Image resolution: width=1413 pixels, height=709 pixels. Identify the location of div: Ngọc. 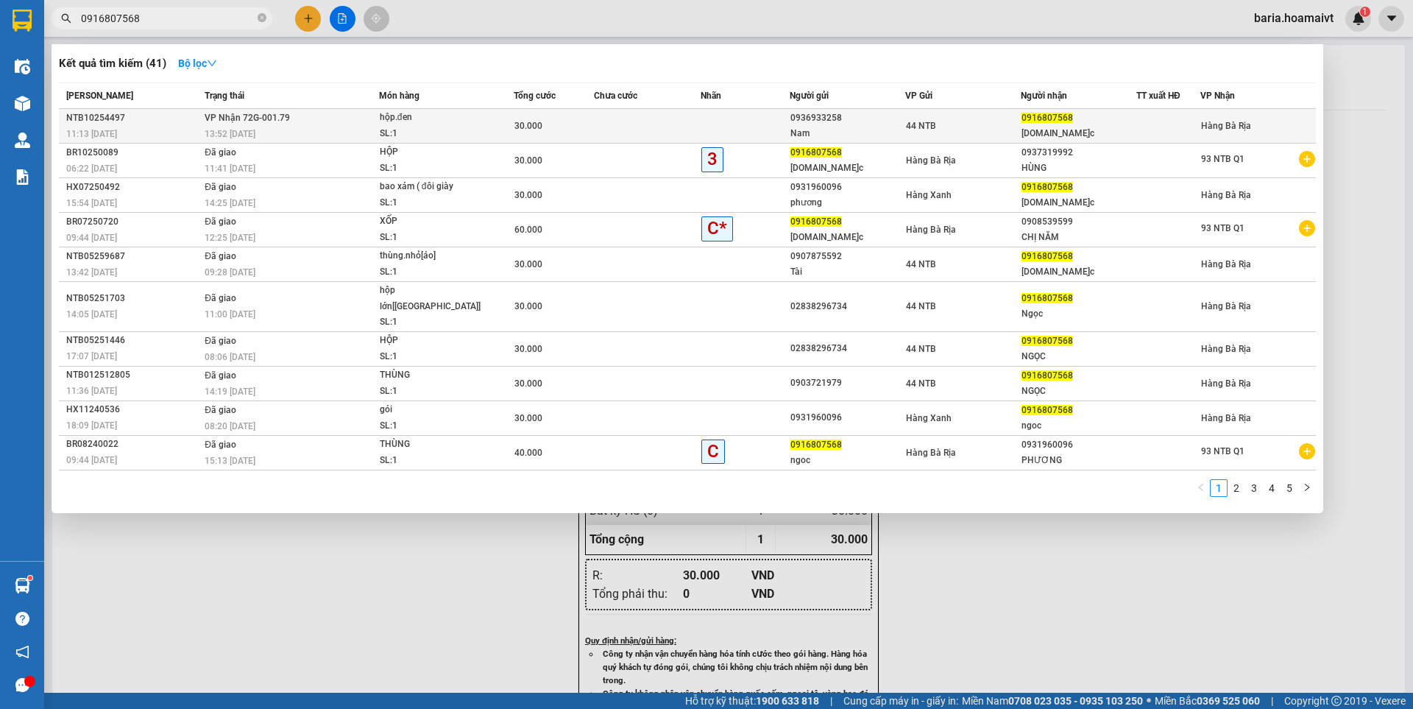
(1078, 313).